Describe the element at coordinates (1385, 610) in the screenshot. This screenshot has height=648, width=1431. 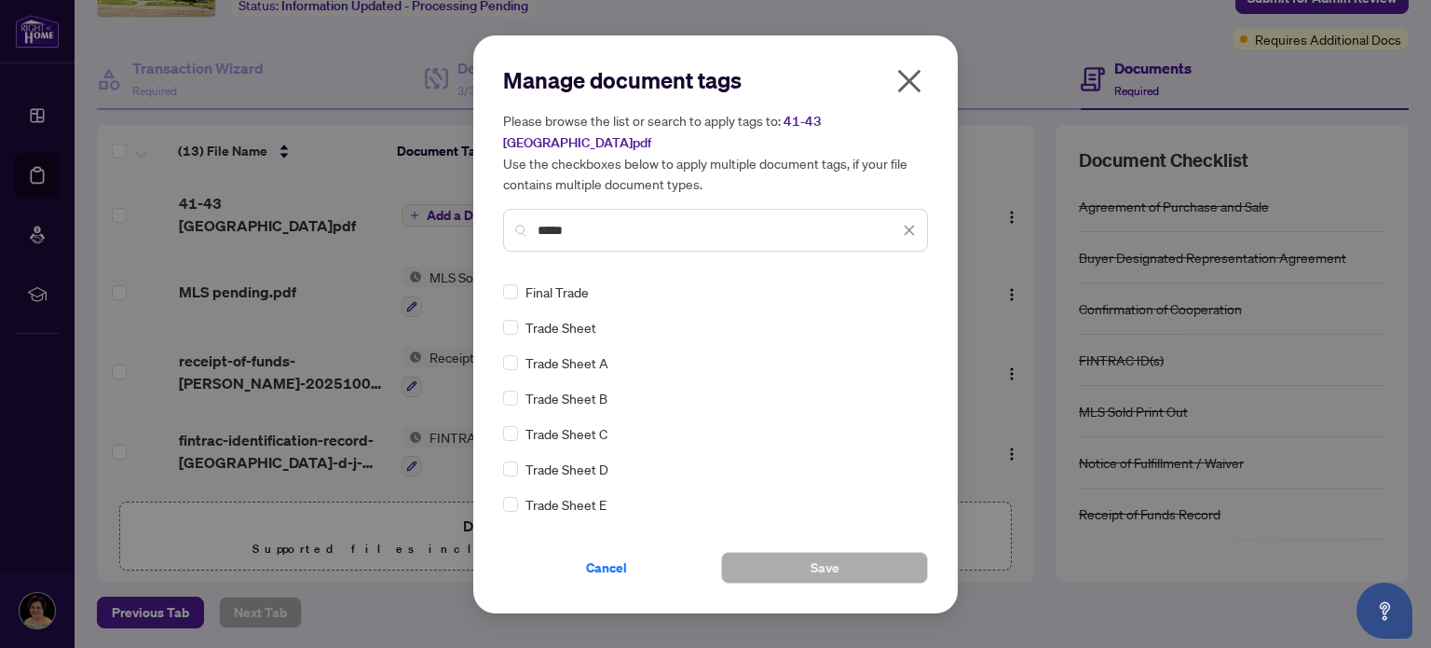
I see `button: Open asap` at that location.